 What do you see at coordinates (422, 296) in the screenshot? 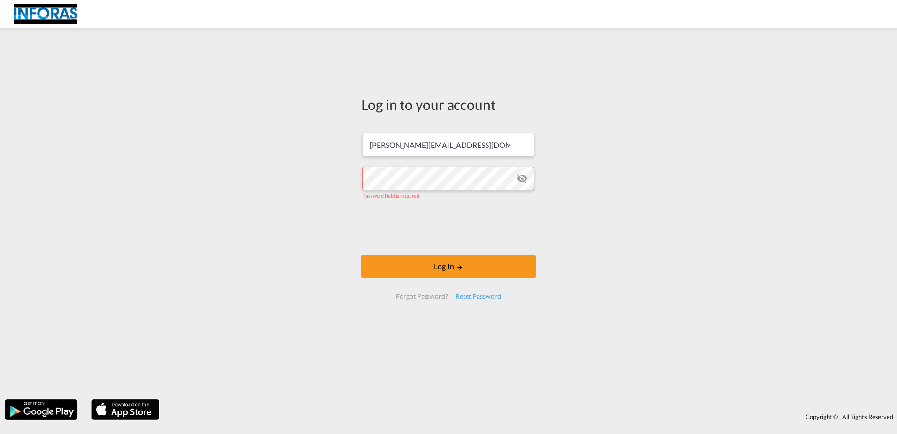
I see `div: Forgot Password?` at bounding box center [422, 296].